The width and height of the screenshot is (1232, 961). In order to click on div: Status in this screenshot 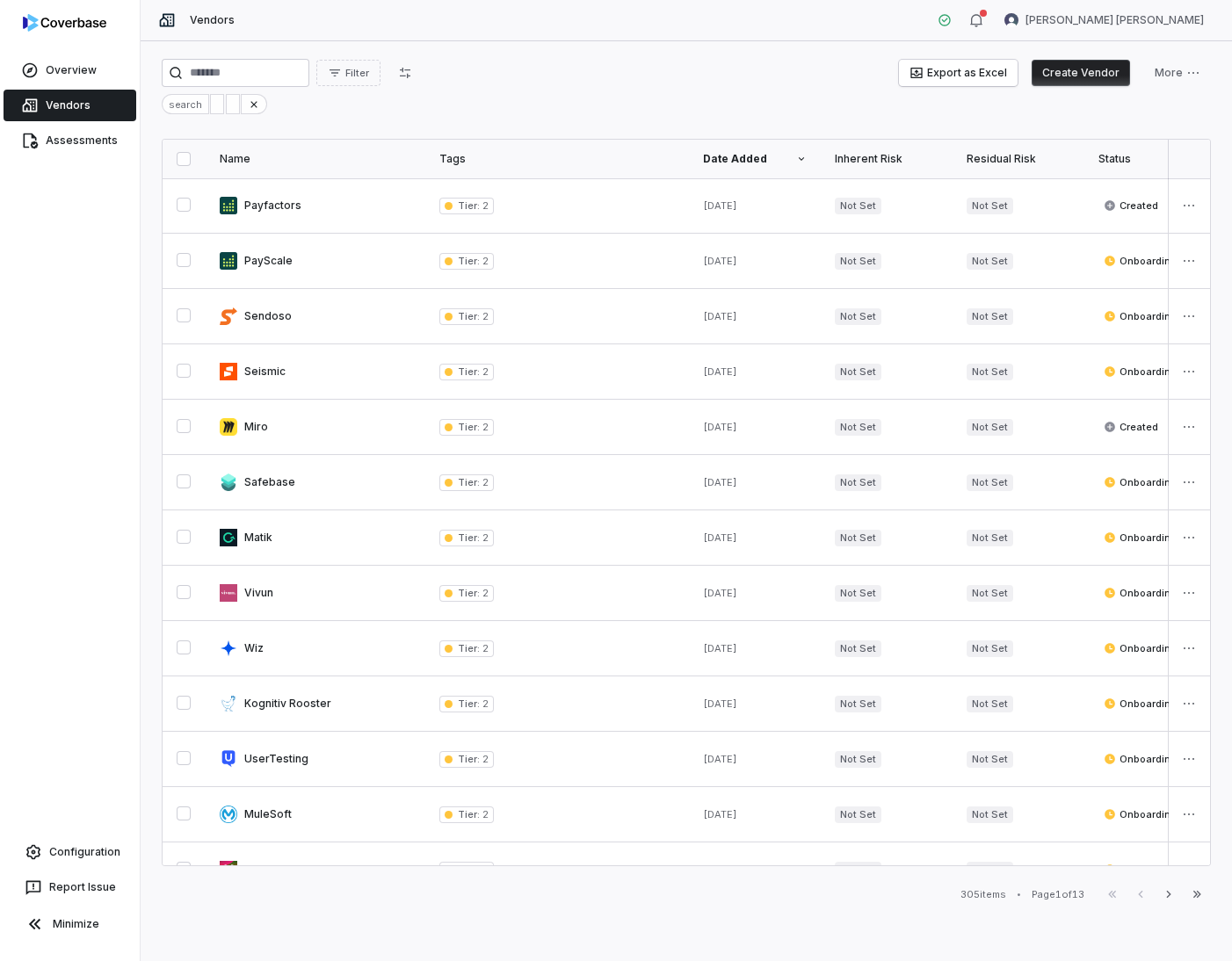, I will do `click(1150, 159)`.